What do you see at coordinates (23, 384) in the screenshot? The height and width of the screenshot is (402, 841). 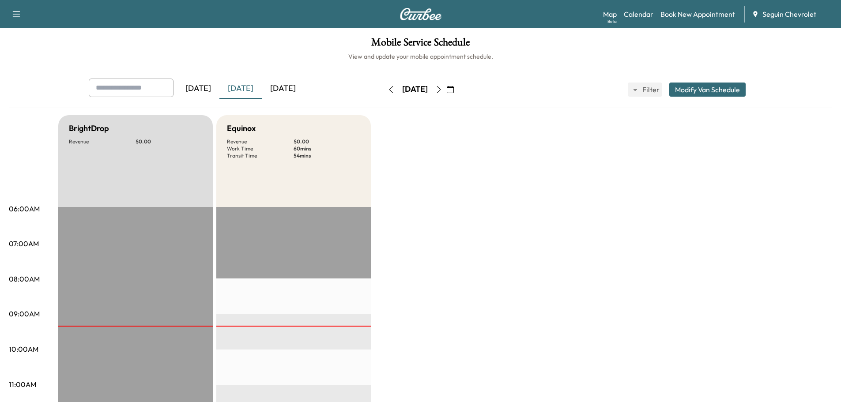 I see `p: 11:00AM` at bounding box center [23, 384].